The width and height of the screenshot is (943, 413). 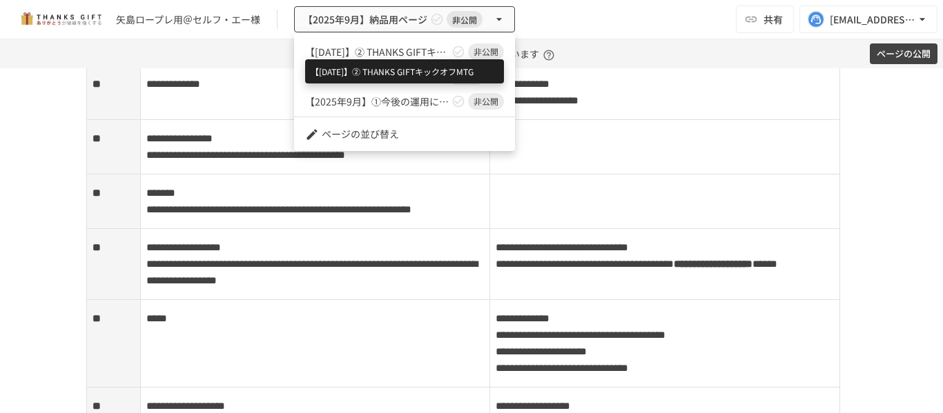 What do you see at coordinates (404, 134) in the screenshot?
I see `li: ページの並び替え` at bounding box center [404, 134].